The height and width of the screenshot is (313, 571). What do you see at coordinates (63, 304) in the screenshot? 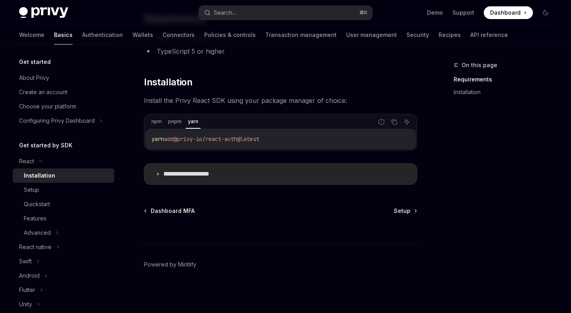
I see `button: Unity` at bounding box center [63, 304].